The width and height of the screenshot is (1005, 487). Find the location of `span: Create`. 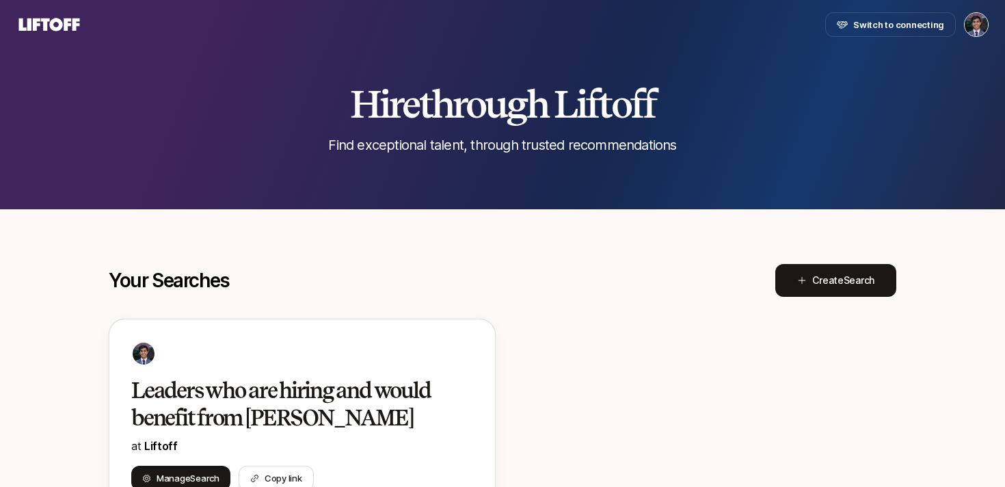

span: Create is located at coordinates (843, 280).